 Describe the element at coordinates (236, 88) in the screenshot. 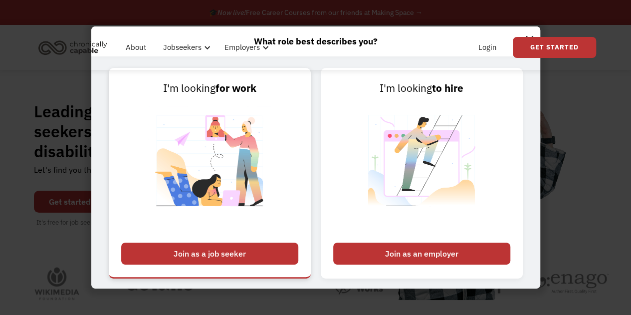

I see `strong: for work` at that location.